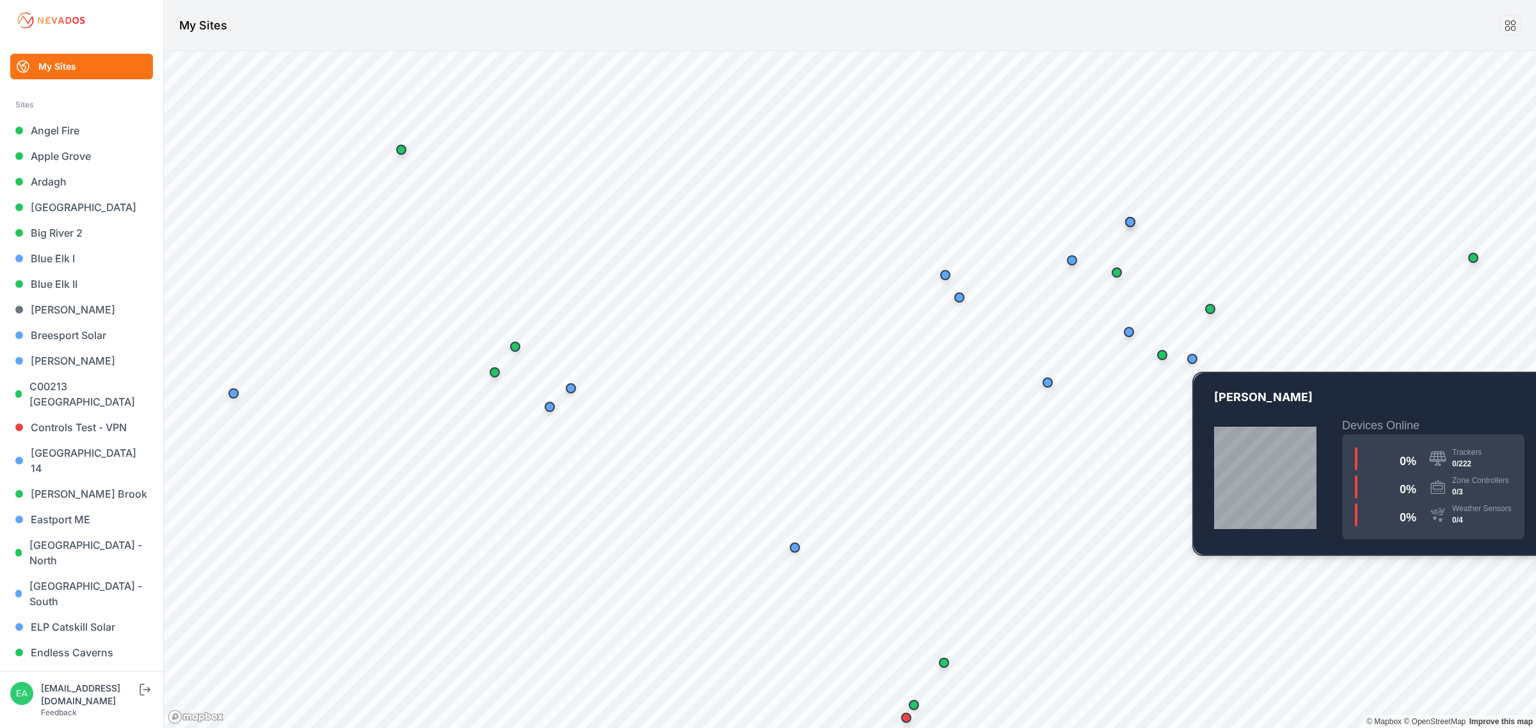 This screenshot has width=1536, height=728. What do you see at coordinates (1501, 722) in the screenshot?
I see `a: Map feedback` at bounding box center [1501, 722].